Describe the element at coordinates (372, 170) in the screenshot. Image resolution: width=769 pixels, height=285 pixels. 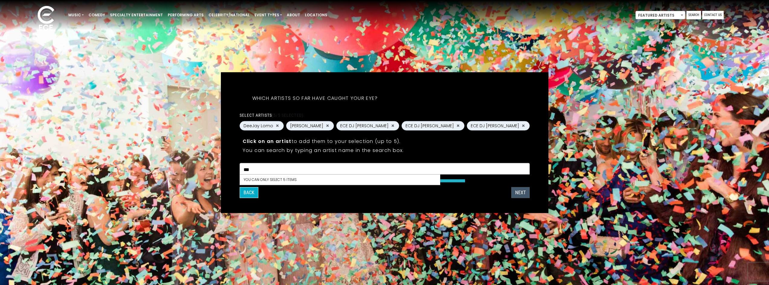
I see `textarea: Search` at that location.